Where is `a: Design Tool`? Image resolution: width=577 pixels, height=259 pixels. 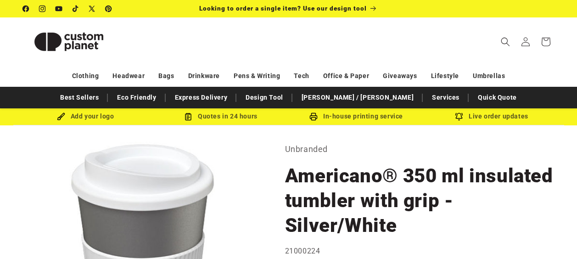
a: Design Tool is located at coordinates (264, 97).